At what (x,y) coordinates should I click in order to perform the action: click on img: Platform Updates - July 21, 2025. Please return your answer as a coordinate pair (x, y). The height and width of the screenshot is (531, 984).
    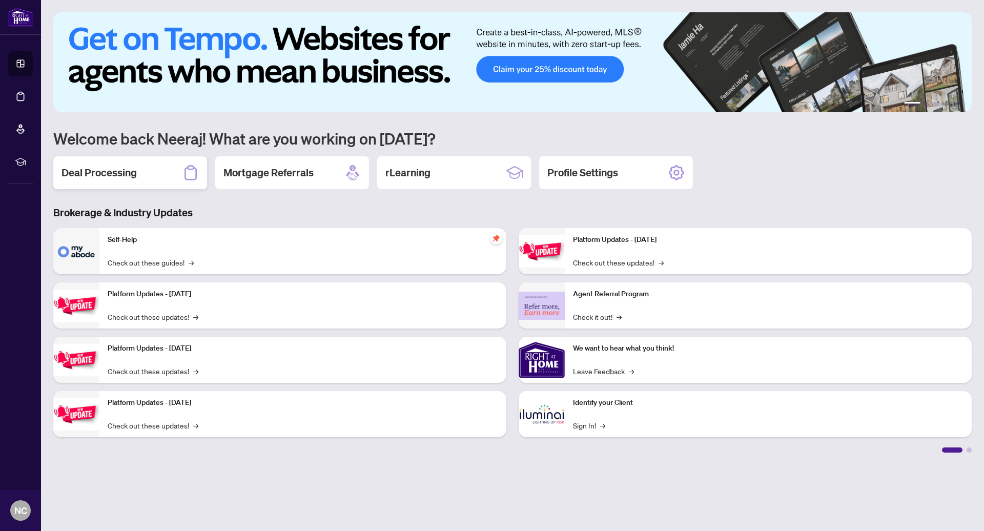
    Looking at the image, I should click on (76, 360).